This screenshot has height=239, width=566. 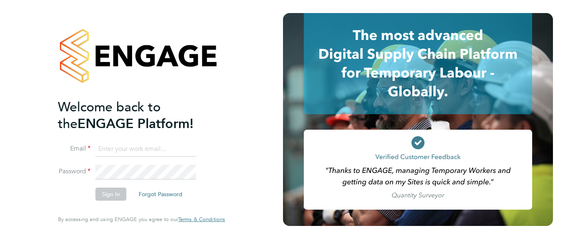 What do you see at coordinates (201, 219) in the screenshot?
I see `span: Terms & Conditions` at bounding box center [201, 219].